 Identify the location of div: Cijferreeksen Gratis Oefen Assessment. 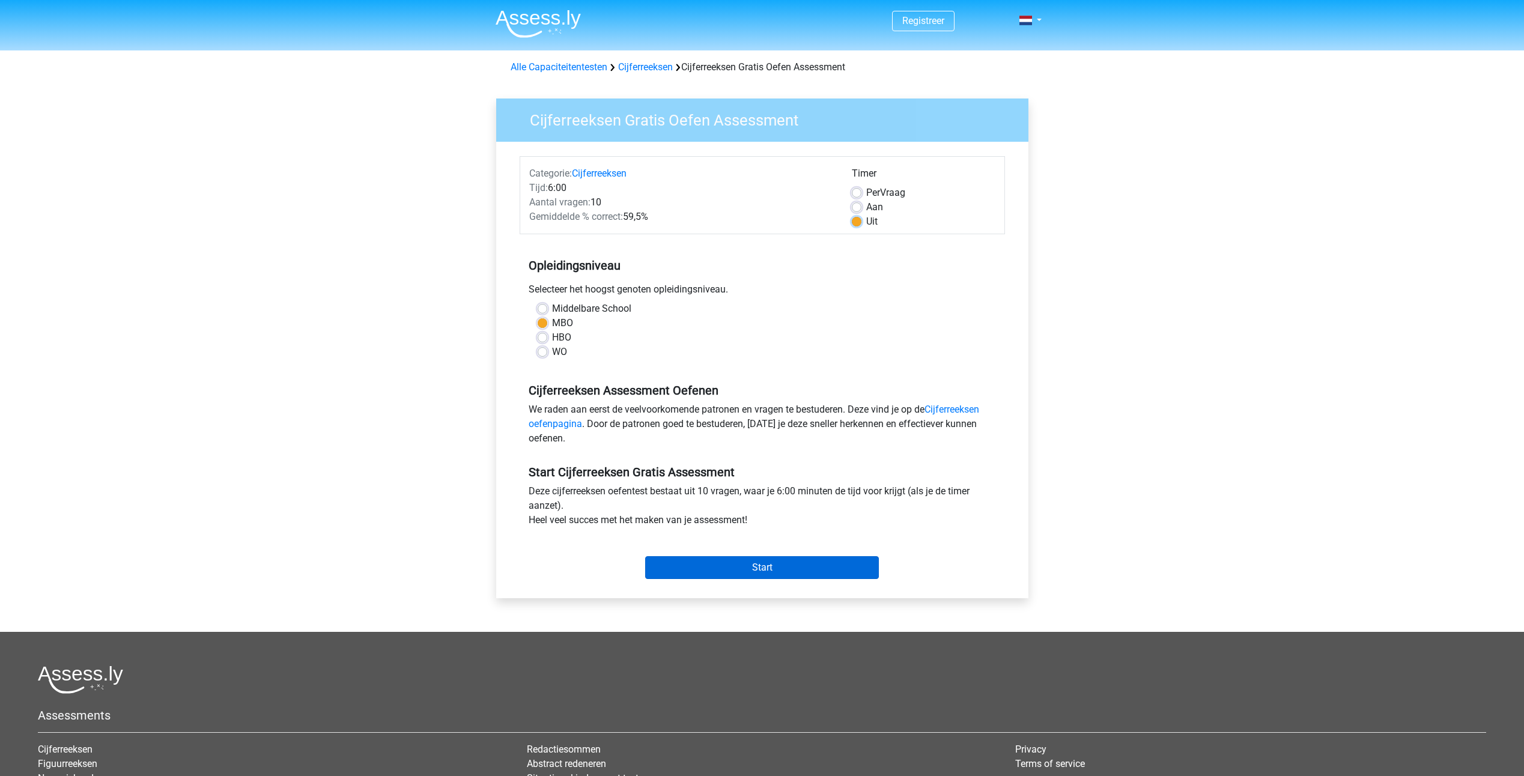
(762, 67).